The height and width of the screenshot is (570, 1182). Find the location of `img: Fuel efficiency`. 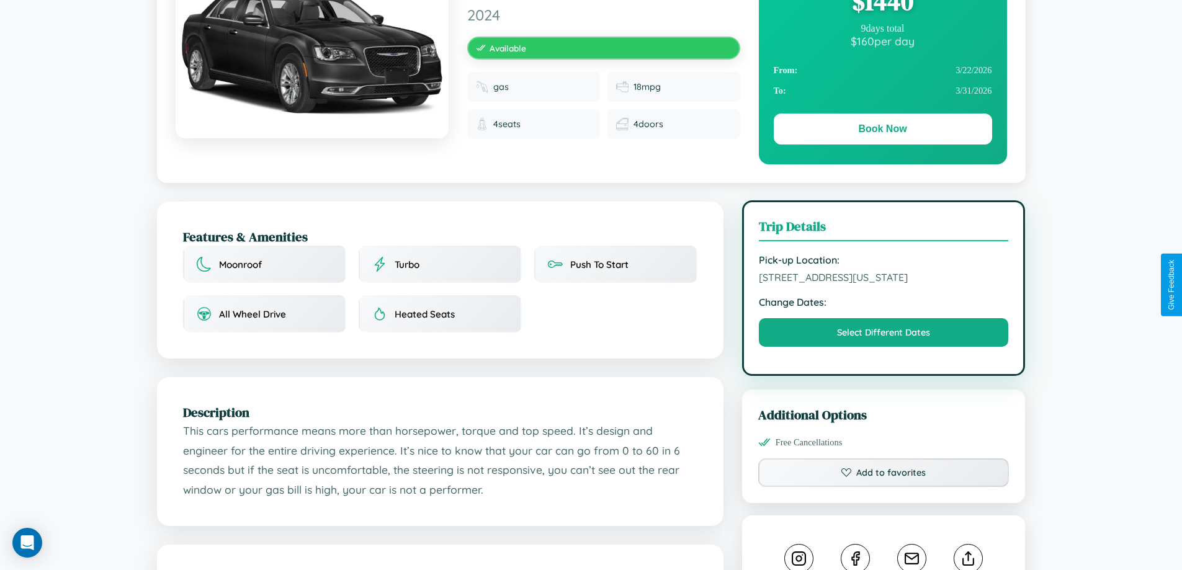

img: Fuel efficiency is located at coordinates (622, 87).